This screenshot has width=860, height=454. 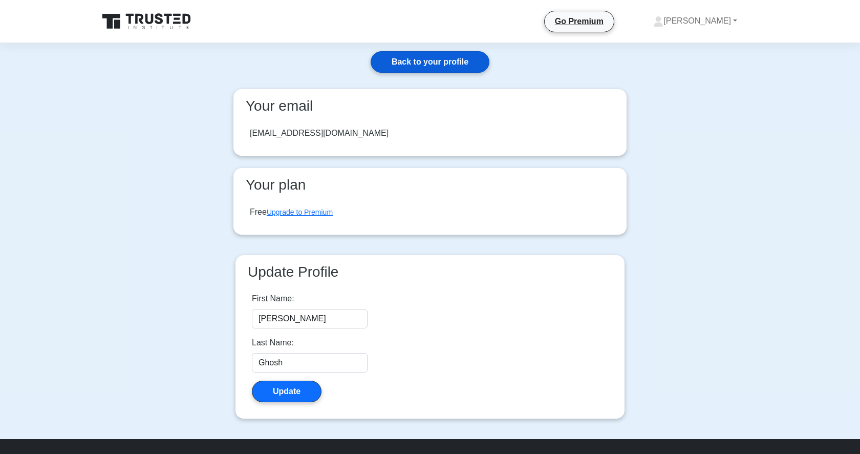 I want to click on label: Last Name:, so click(x=273, y=343).